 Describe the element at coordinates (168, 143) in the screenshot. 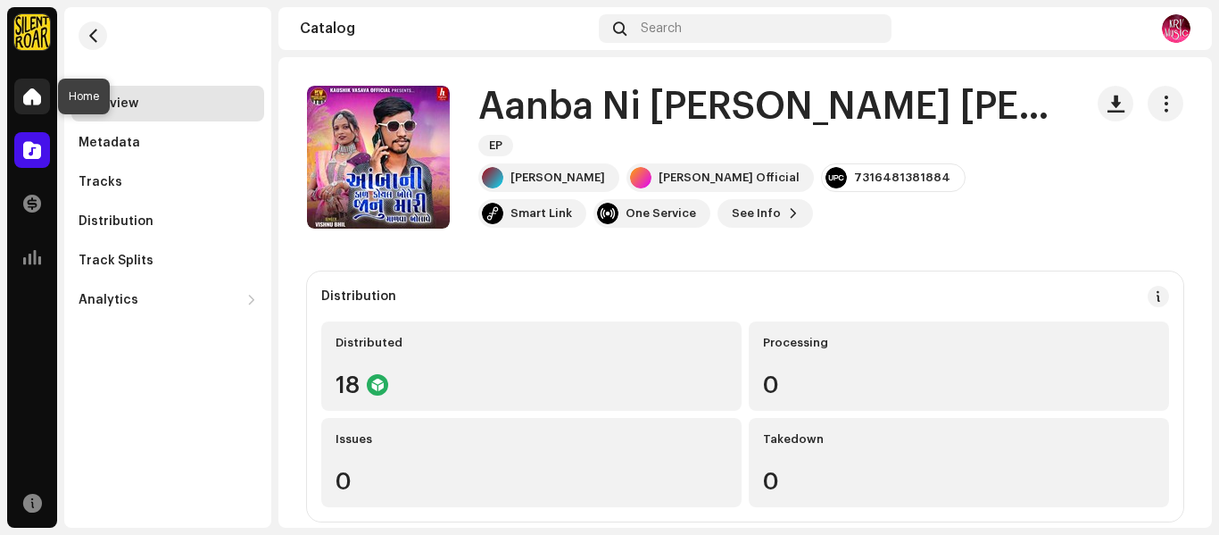

I see `re-m-nav-item: Metadata` at that location.